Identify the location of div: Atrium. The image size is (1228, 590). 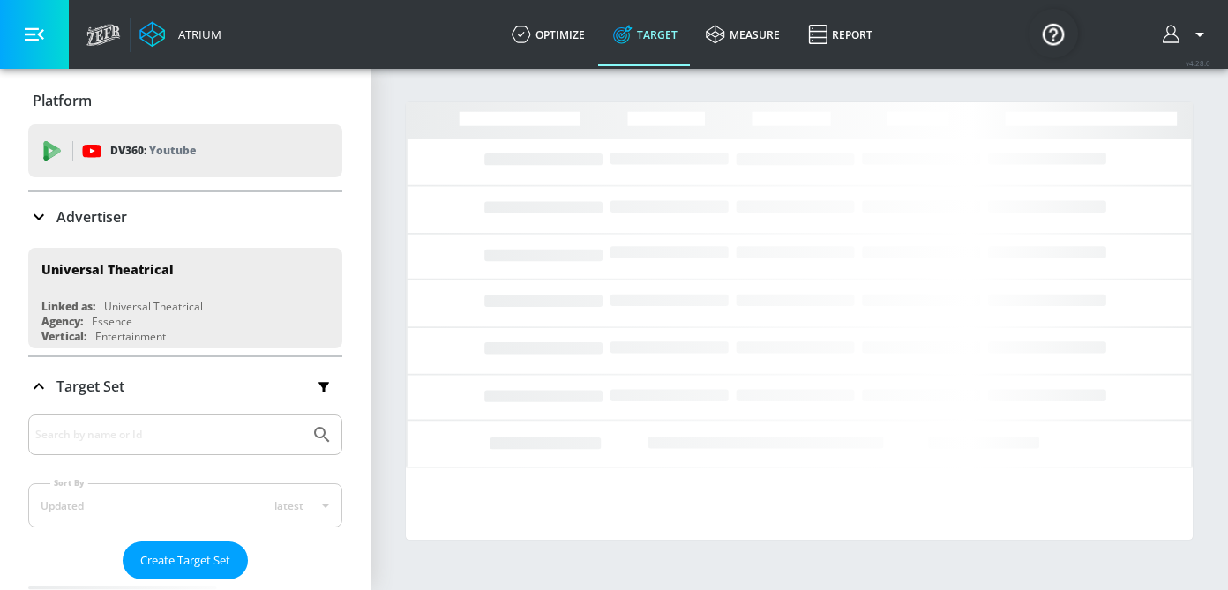
(196, 34).